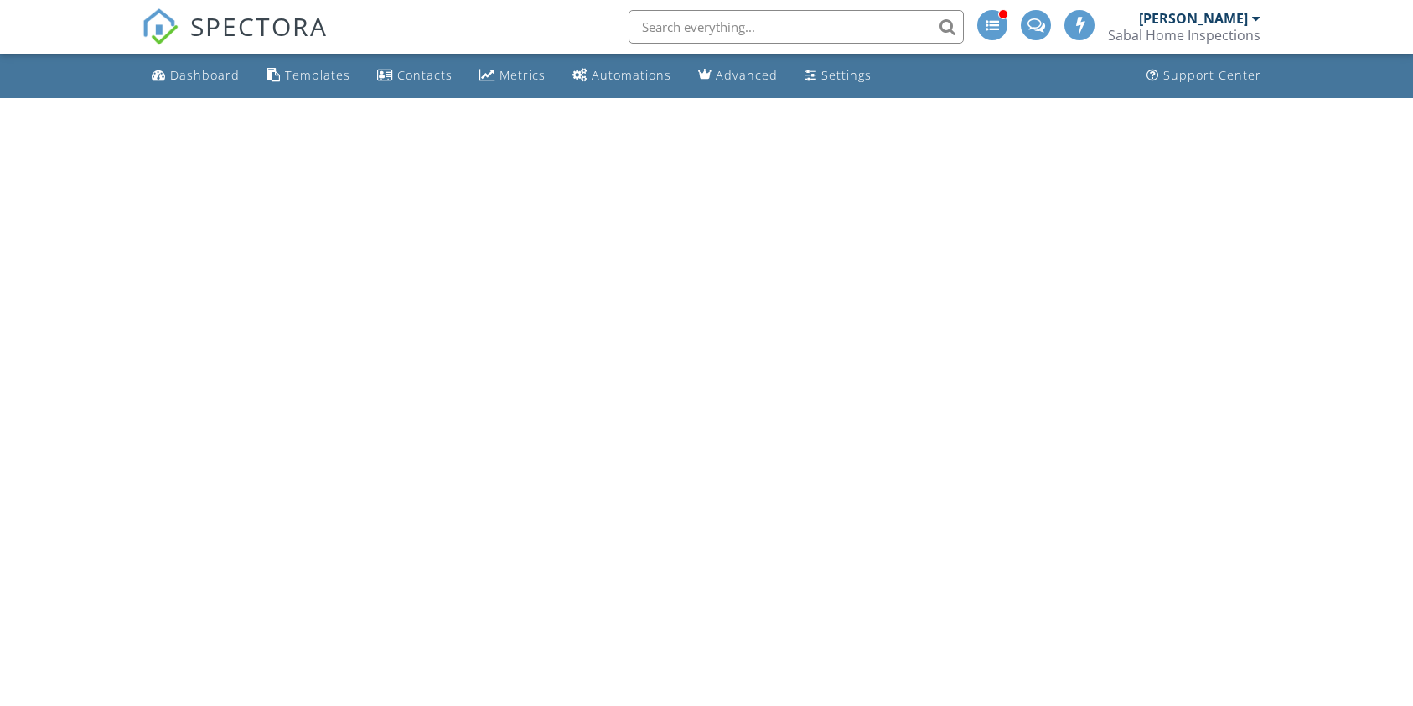 The width and height of the screenshot is (1413, 706). What do you see at coordinates (259, 26) in the screenshot?
I see `span: SPECTORA` at bounding box center [259, 26].